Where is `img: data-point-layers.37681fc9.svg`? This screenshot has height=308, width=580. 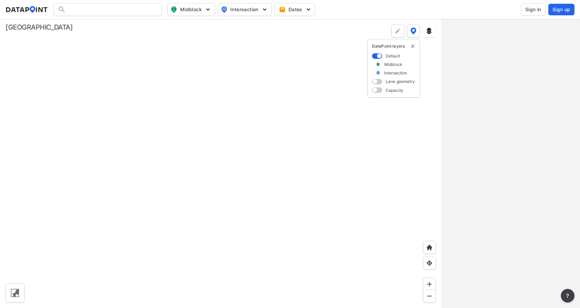
img: data-point-layers.37681fc9.svg is located at coordinates (413, 31).